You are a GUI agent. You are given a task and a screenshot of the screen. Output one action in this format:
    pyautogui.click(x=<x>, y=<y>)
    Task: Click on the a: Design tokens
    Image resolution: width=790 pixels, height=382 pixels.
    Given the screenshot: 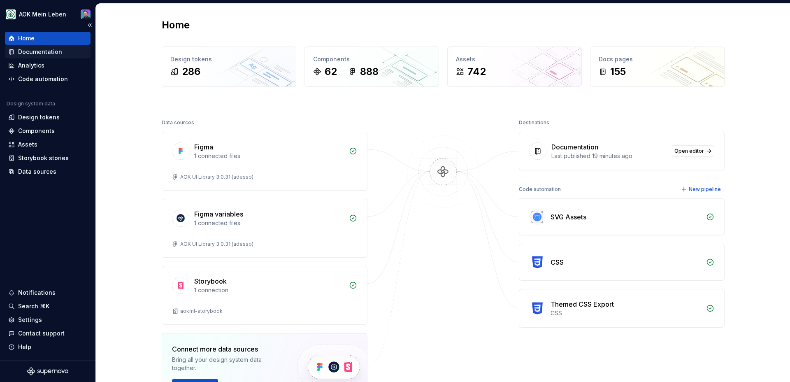 What is the action you would take?
    pyautogui.click(x=48, y=117)
    